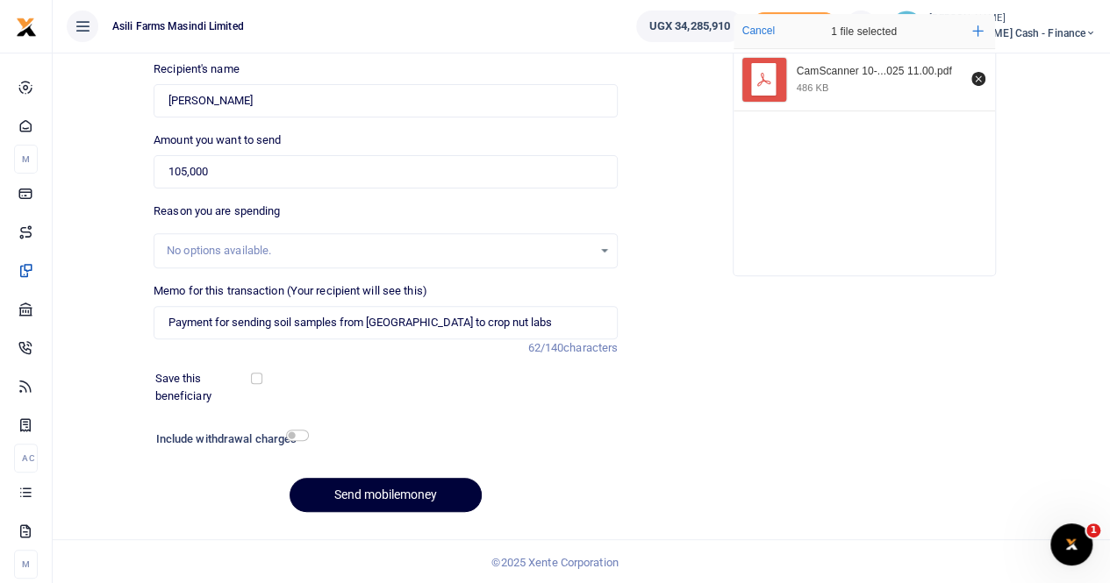 This screenshot has width=1110, height=583. What do you see at coordinates (590, 347) in the screenshot?
I see `span: characters` at bounding box center [590, 347].